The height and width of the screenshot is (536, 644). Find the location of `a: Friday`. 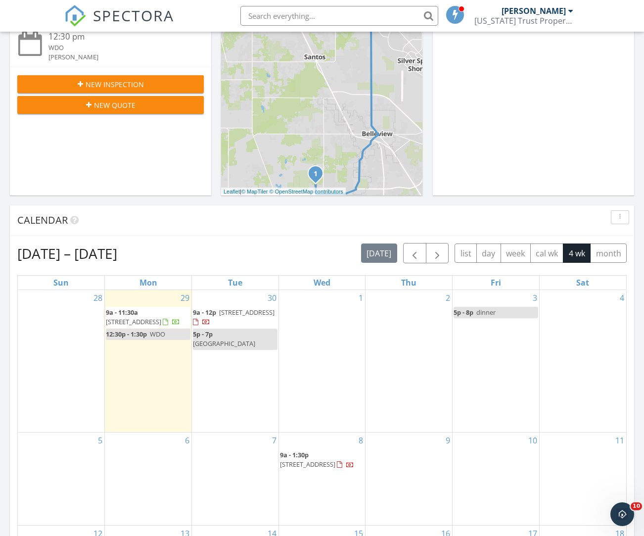

a: Friday is located at coordinates (496, 282).